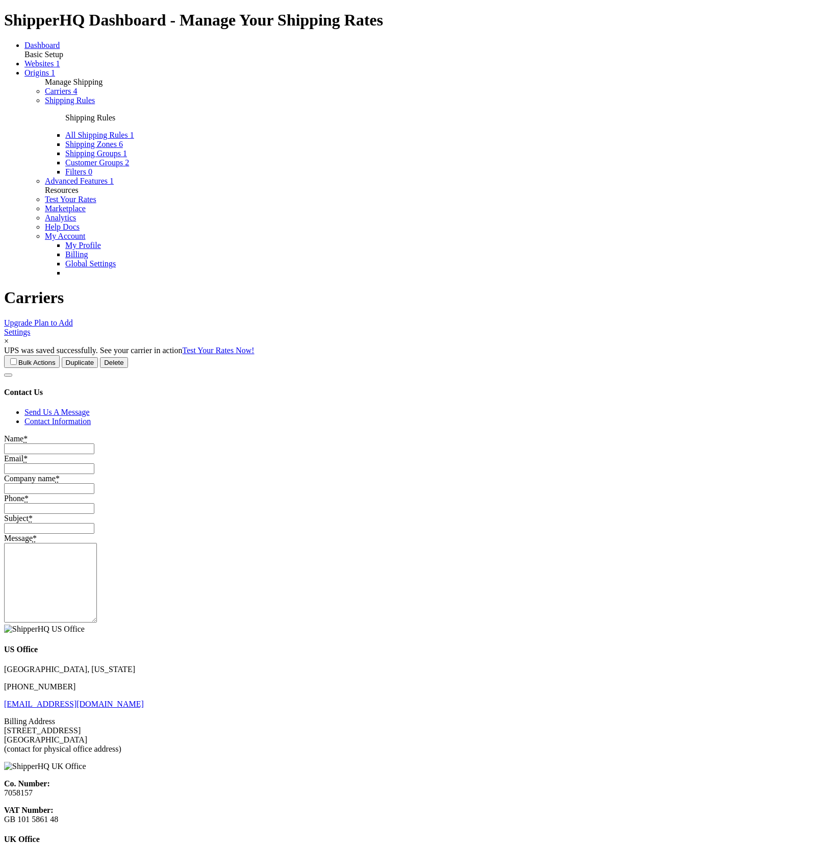 The width and height of the screenshot is (816, 844). I want to click on li: All Shipping Rules, so click(439, 135).